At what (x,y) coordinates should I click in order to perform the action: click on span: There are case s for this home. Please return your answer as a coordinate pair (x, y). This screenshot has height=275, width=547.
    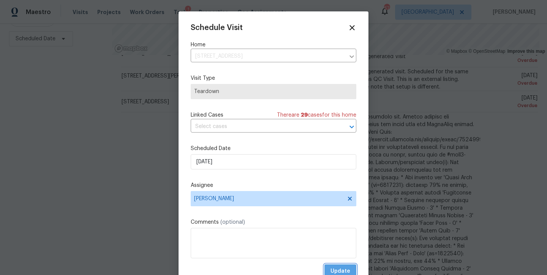
    Looking at the image, I should click on (316, 115).